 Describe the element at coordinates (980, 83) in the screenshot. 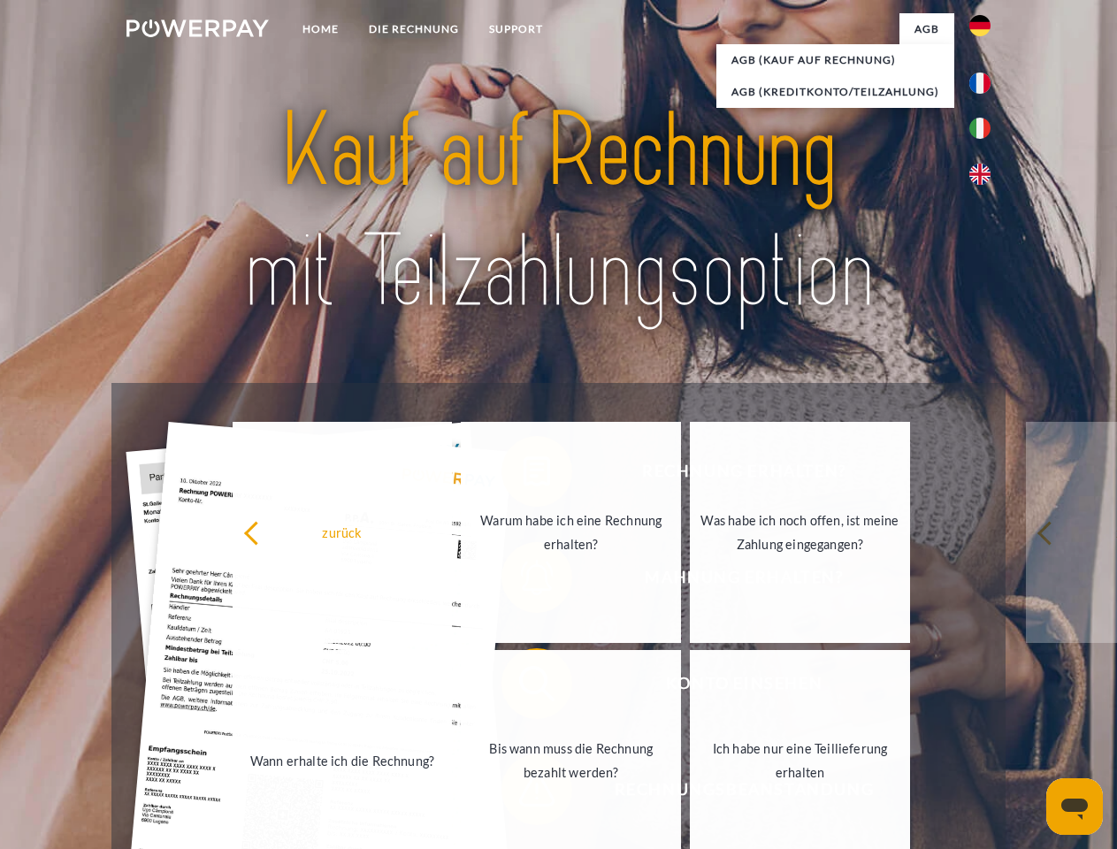

I see `img: fr` at that location.